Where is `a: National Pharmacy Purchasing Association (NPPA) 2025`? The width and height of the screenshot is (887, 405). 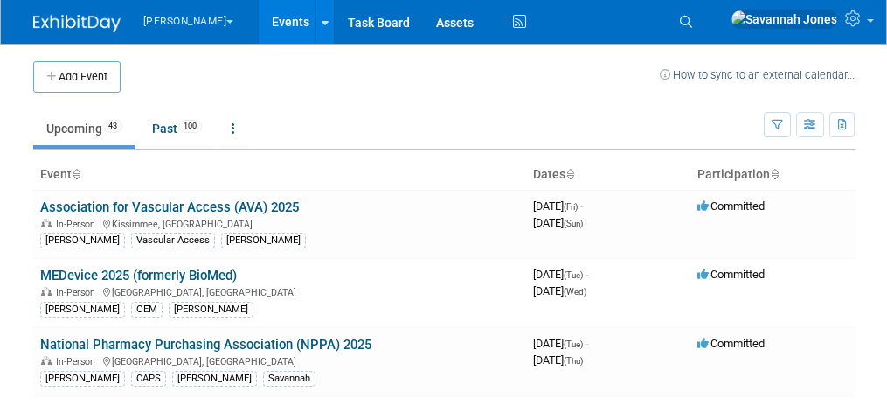
a: National Pharmacy Purchasing Association (NPPA) 2025 is located at coordinates (205, 345).